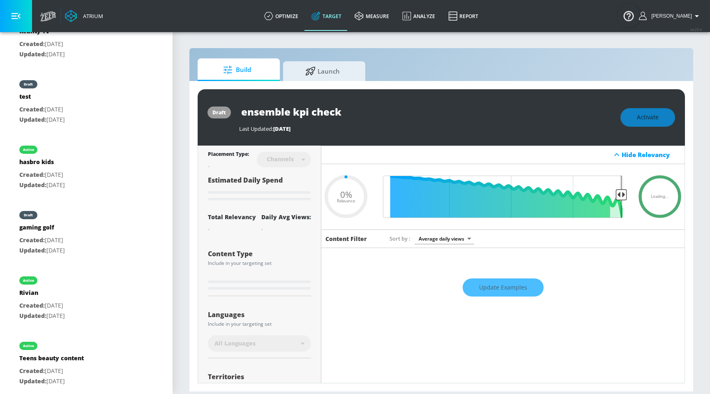 The image size is (710, 394). I want to click on div: Territories, so click(259, 377).